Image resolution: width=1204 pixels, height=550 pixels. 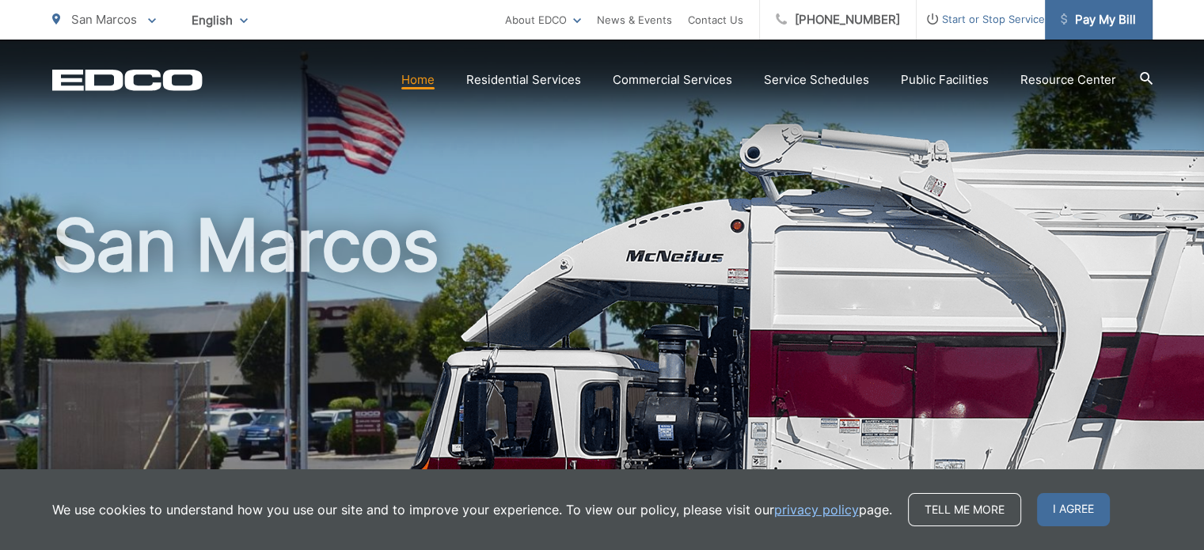 I want to click on p: We use cookies to understand how you use our site and to improve your experience. To view our pol..., so click(x=472, y=510).